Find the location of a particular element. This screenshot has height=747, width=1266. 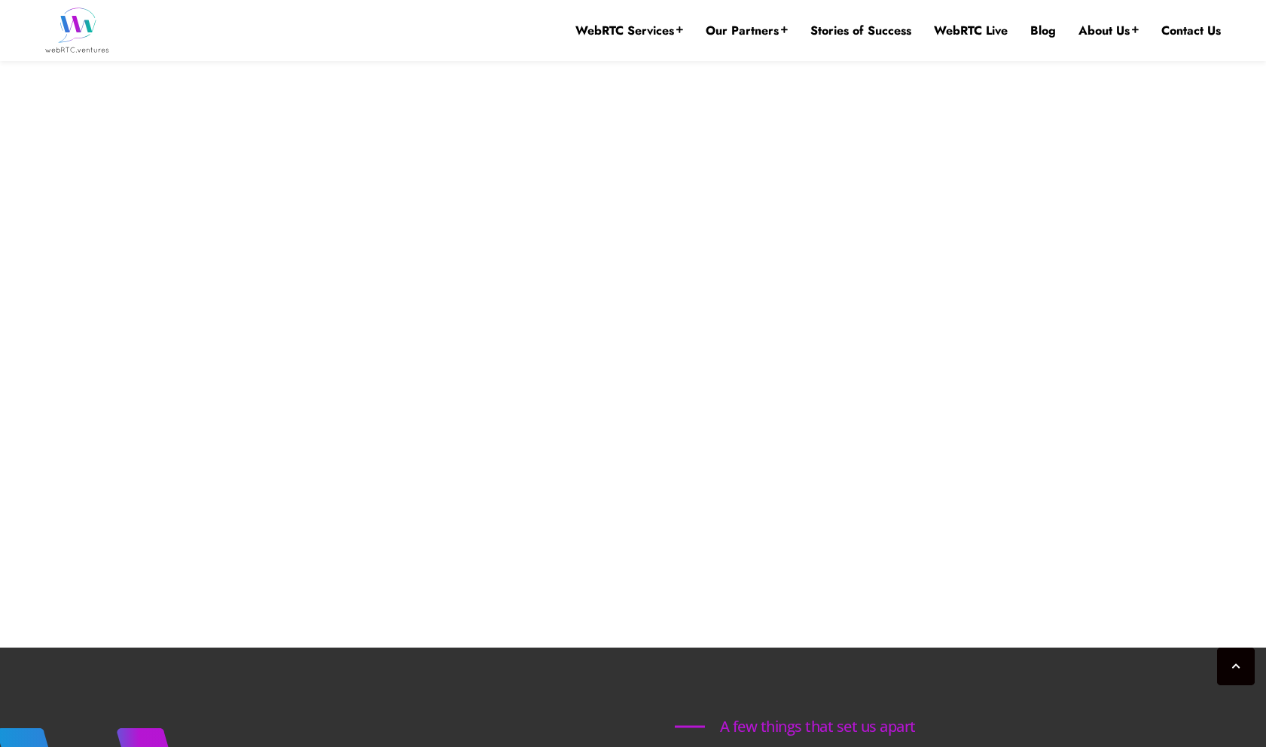

a: Contact Us is located at coordinates (1190, 31).